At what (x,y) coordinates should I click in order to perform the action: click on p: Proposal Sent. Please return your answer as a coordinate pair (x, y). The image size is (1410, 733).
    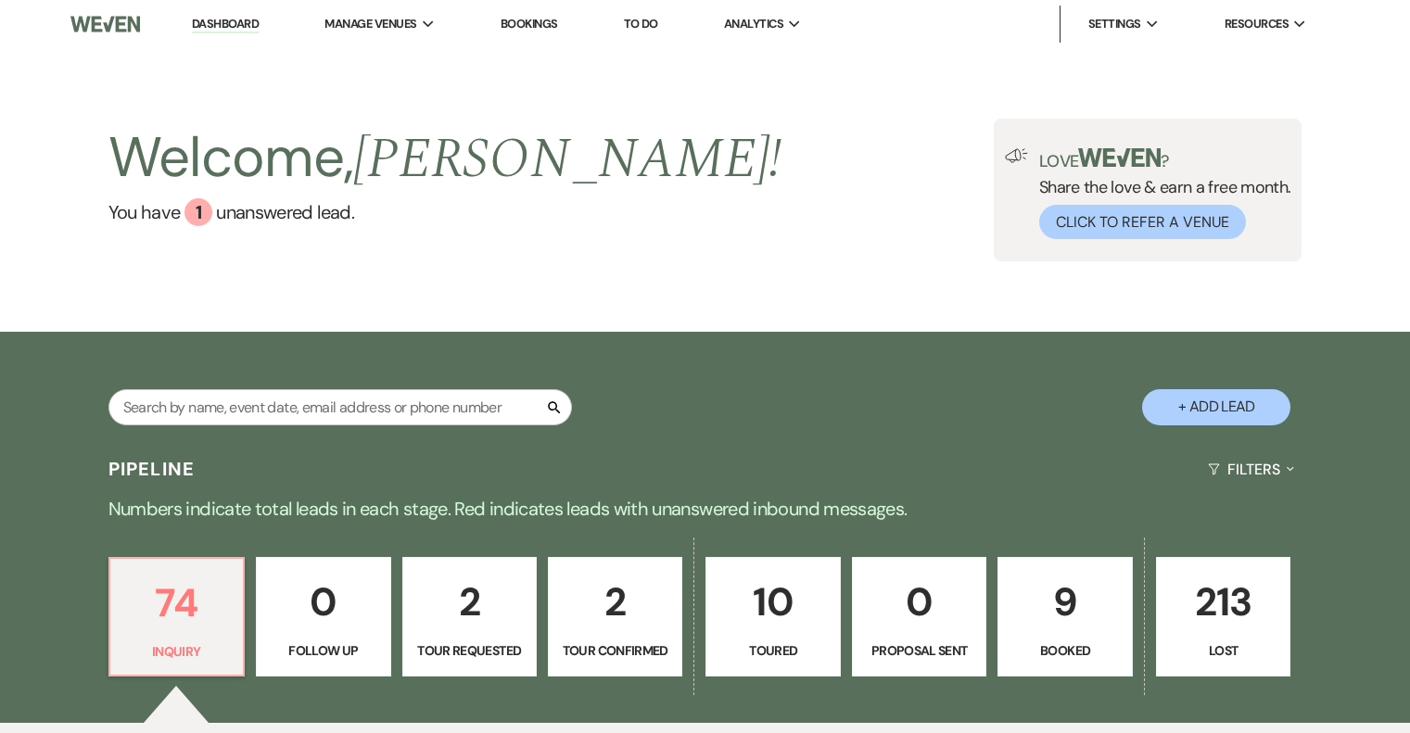
    Looking at the image, I should click on (919, 651).